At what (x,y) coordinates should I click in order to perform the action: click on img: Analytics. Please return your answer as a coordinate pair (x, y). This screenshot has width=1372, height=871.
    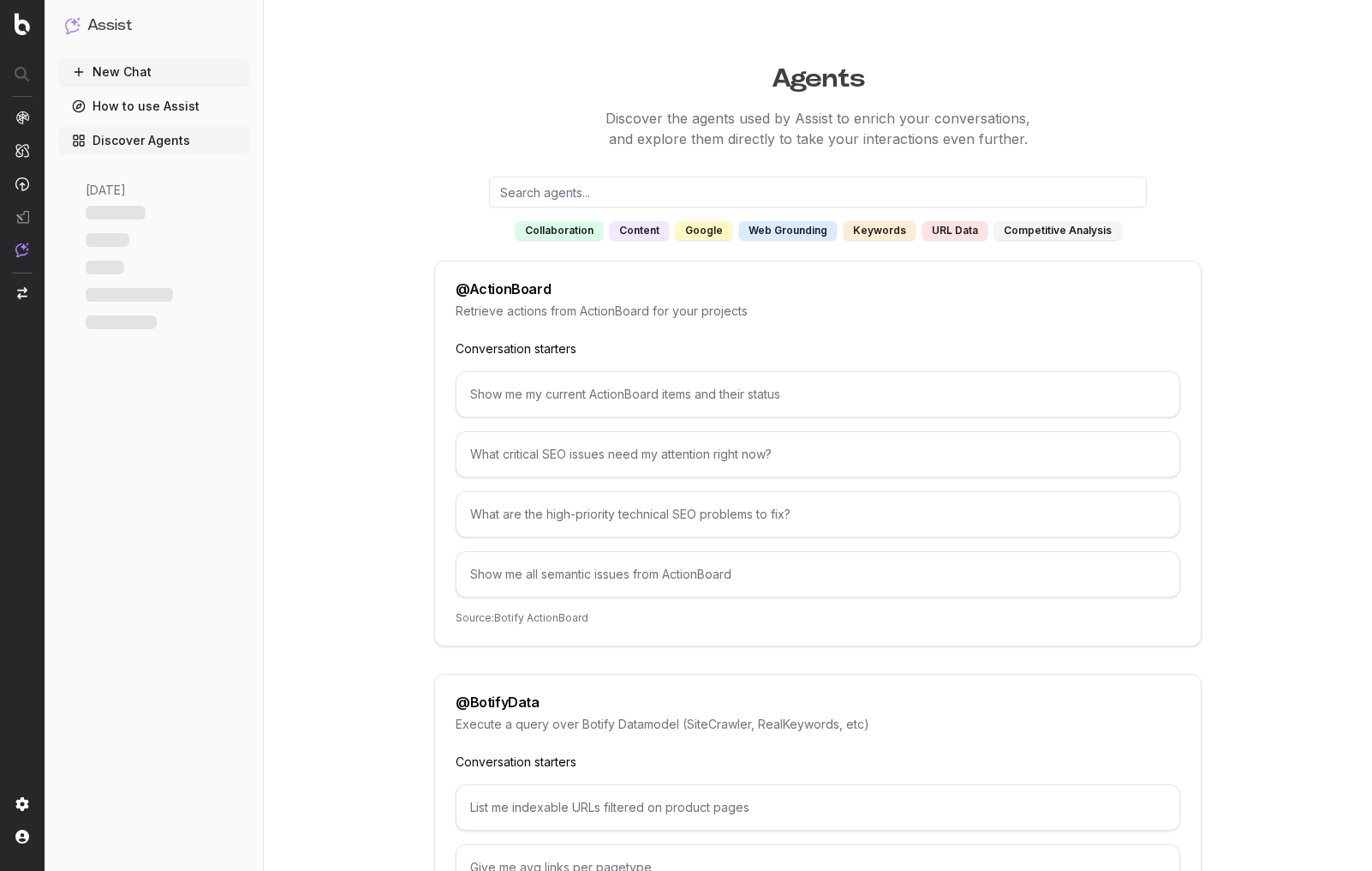
    Looking at the image, I should click on (22, 117).